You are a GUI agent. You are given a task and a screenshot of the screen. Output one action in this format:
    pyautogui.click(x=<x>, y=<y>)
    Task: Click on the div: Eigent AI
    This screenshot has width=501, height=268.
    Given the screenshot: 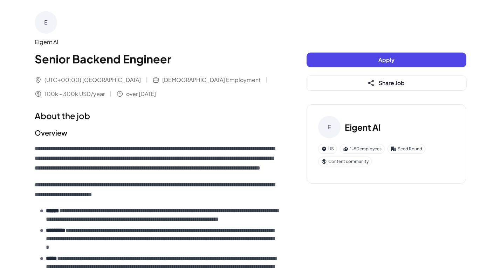 What is the action you would take?
    pyautogui.click(x=156, y=42)
    